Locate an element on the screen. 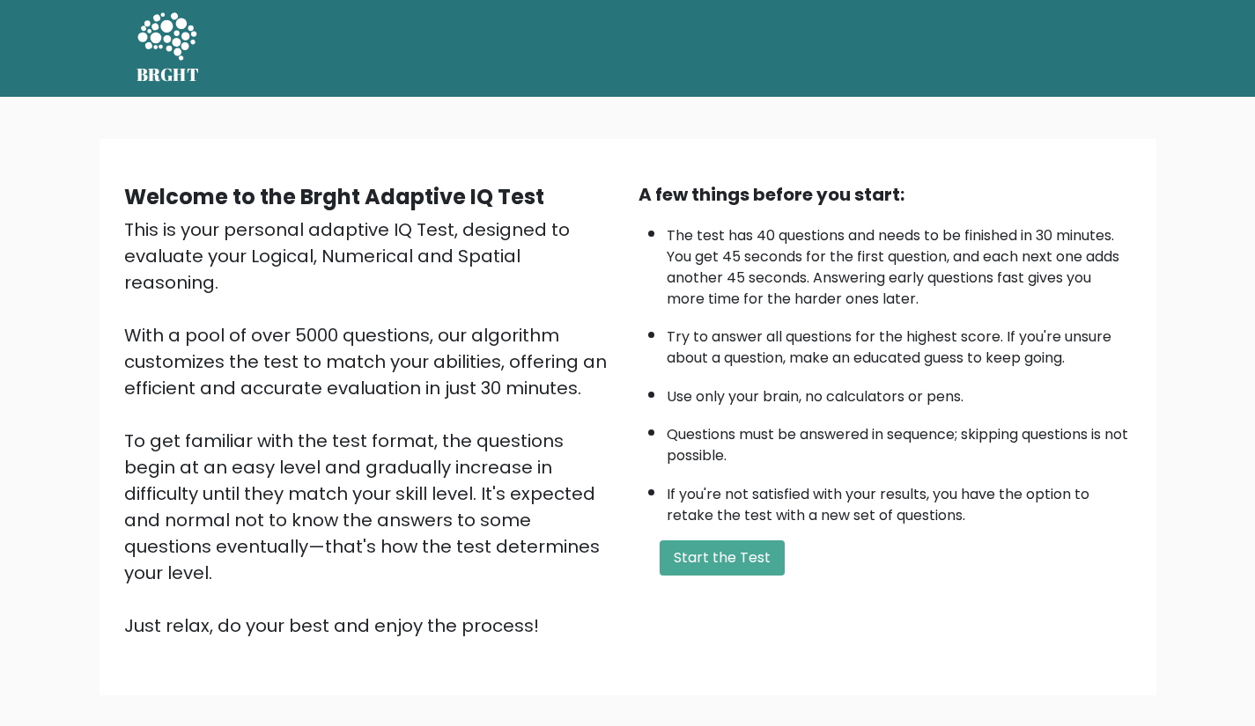  li: Try to answer all questions for the highest score. If you're unsure about a question, make an edu... is located at coordinates (899, 343).